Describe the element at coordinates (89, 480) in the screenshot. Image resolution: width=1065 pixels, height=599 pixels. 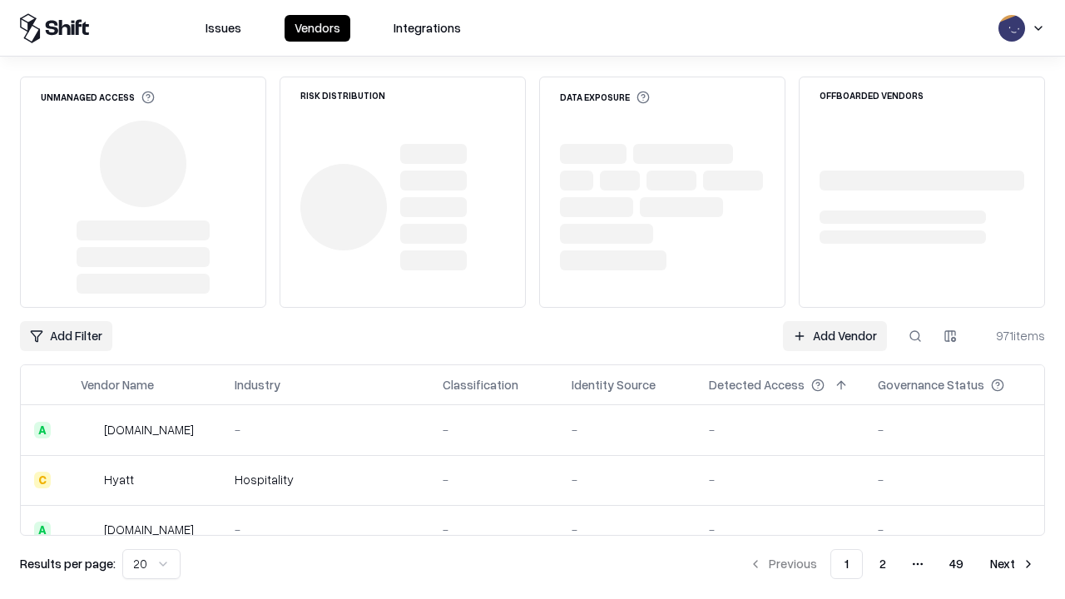
I see `img: Hyatt` at that location.